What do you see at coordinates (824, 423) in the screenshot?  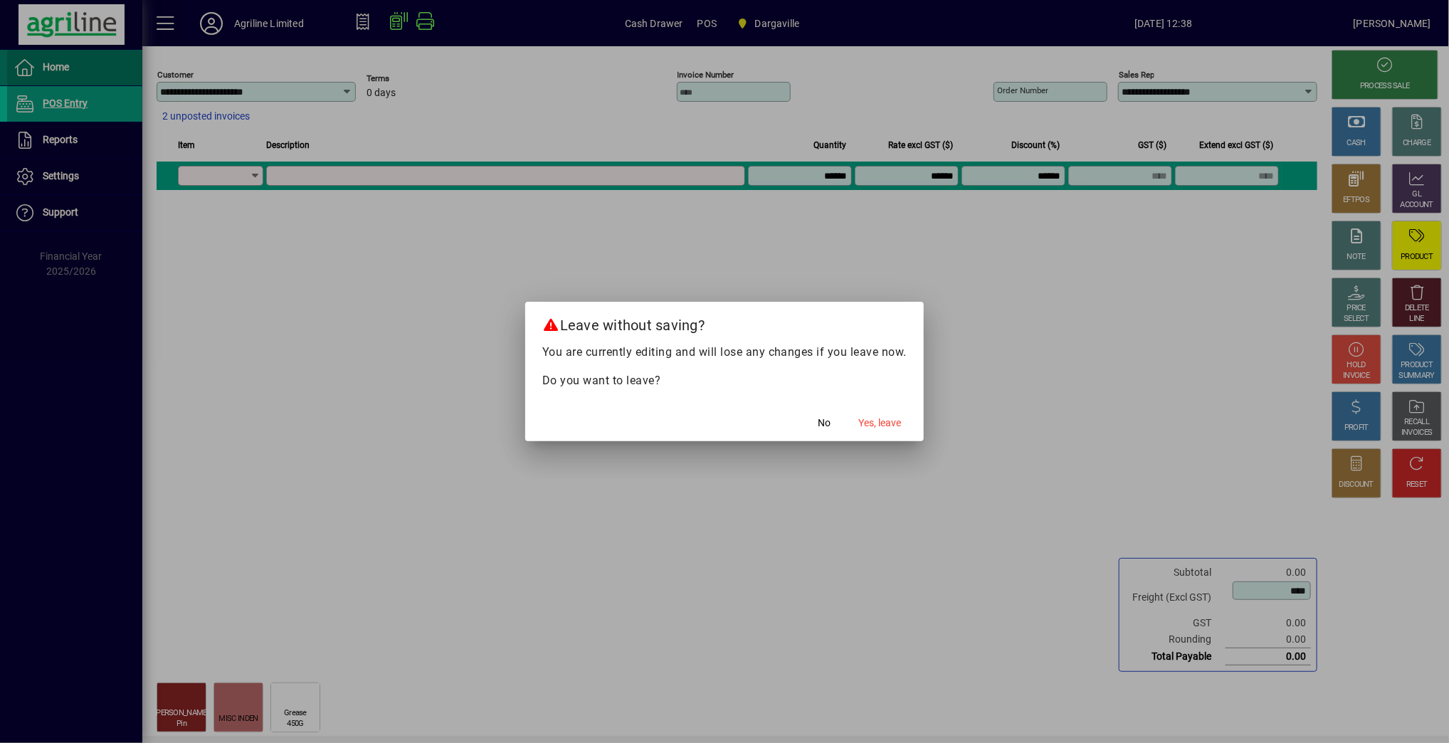 I see `button: No` at bounding box center [824, 423].